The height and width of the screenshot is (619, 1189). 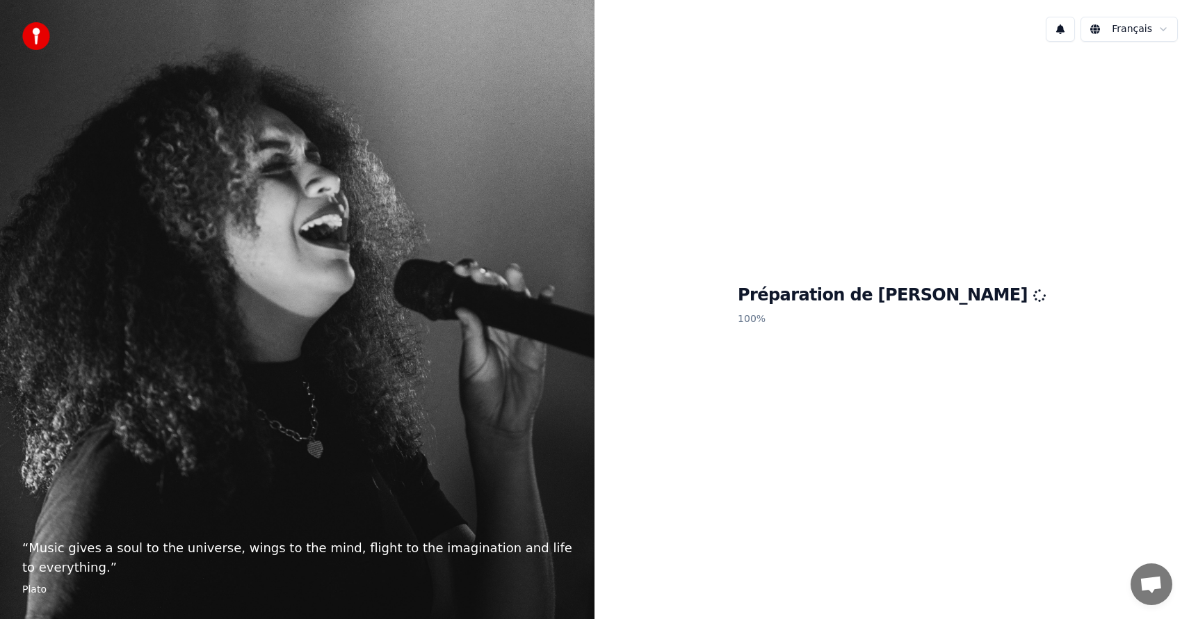 What do you see at coordinates (297, 590) in the screenshot?
I see `footer: Plato` at bounding box center [297, 590].